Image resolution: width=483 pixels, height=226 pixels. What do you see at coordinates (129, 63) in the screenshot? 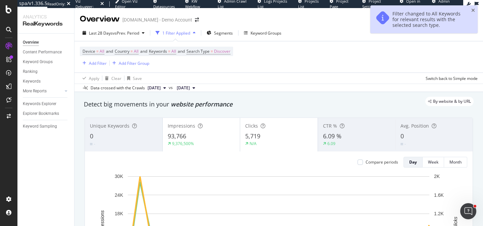
I see `button: Add Filter Group` at bounding box center [129, 63].